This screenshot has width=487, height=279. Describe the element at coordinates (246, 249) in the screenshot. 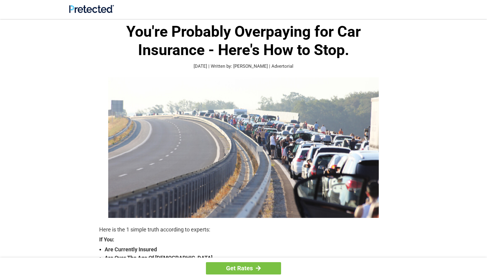

I see `strong: Are Currently Insured` at that location.